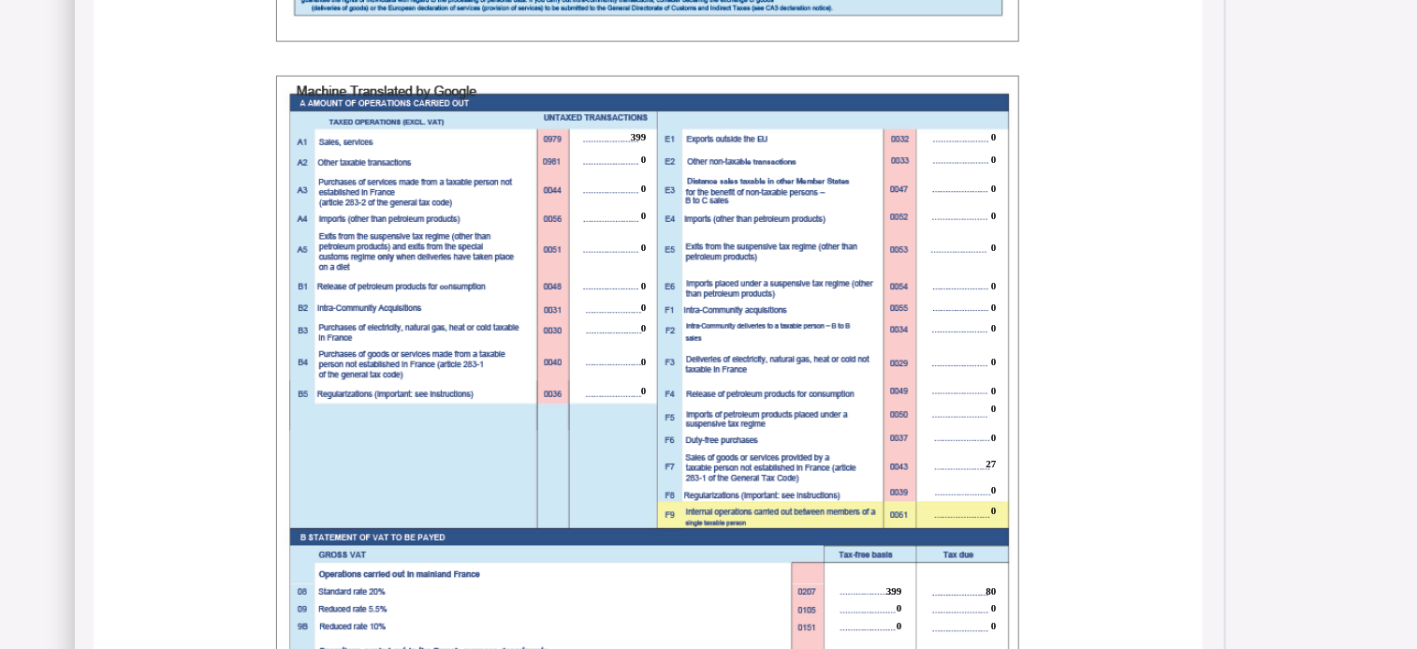 This screenshot has height=649, width=1417. Describe the element at coordinates (990, 464) in the screenshot. I see `span: 27` at that location.